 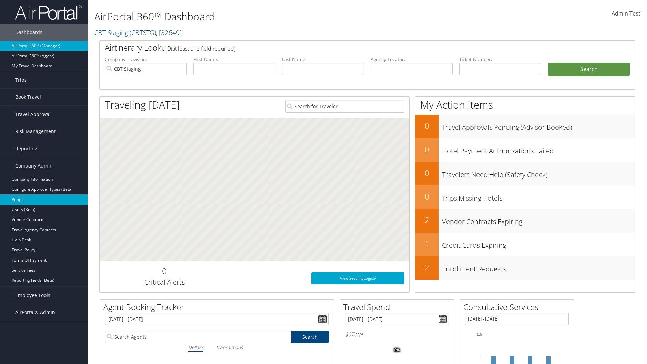 What do you see at coordinates (35, 132) in the screenshot?
I see `span: Risk Management` at bounding box center [35, 132].